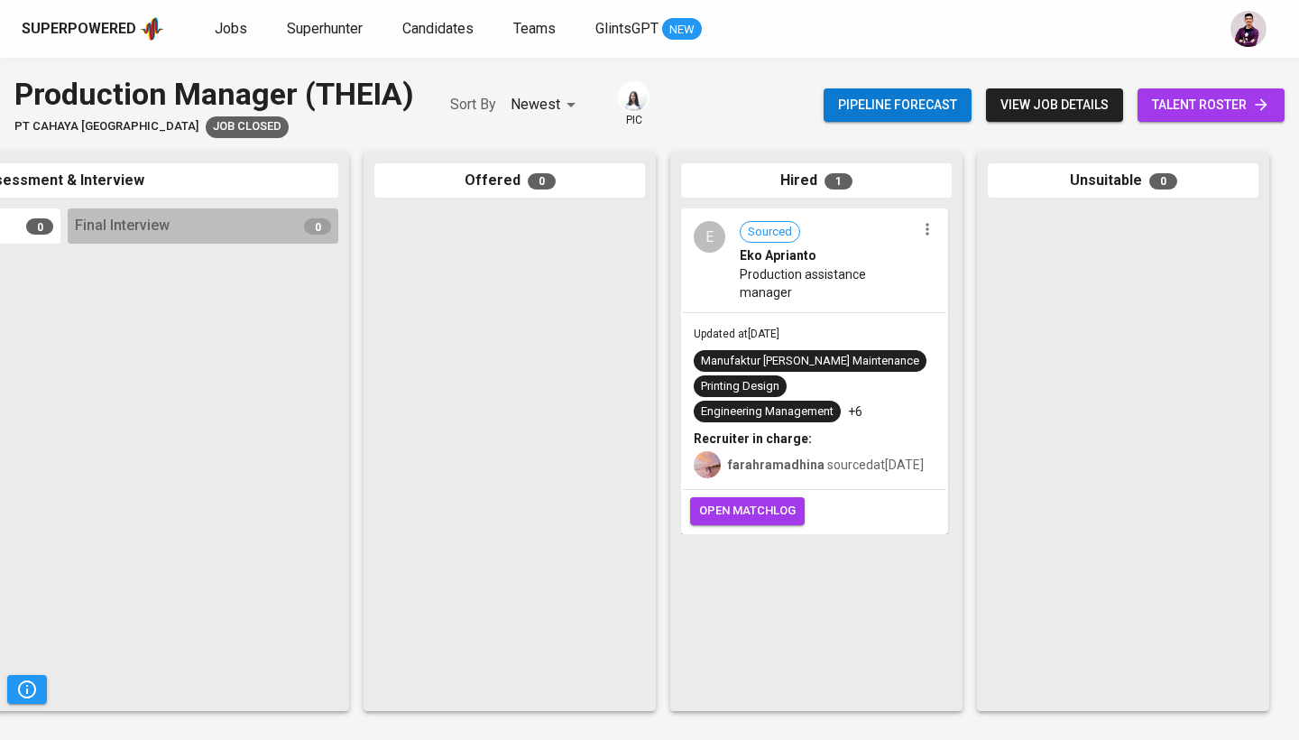  I want to click on p: +6, so click(855, 411).